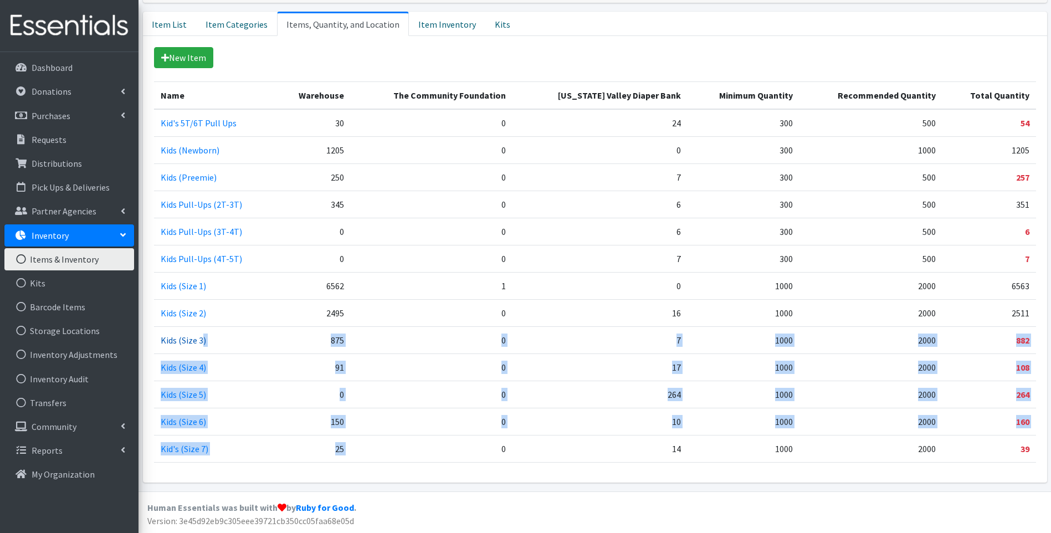 The height and width of the screenshot is (533, 1051). What do you see at coordinates (57, 163) in the screenshot?
I see `p: Distributions` at bounding box center [57, 163].